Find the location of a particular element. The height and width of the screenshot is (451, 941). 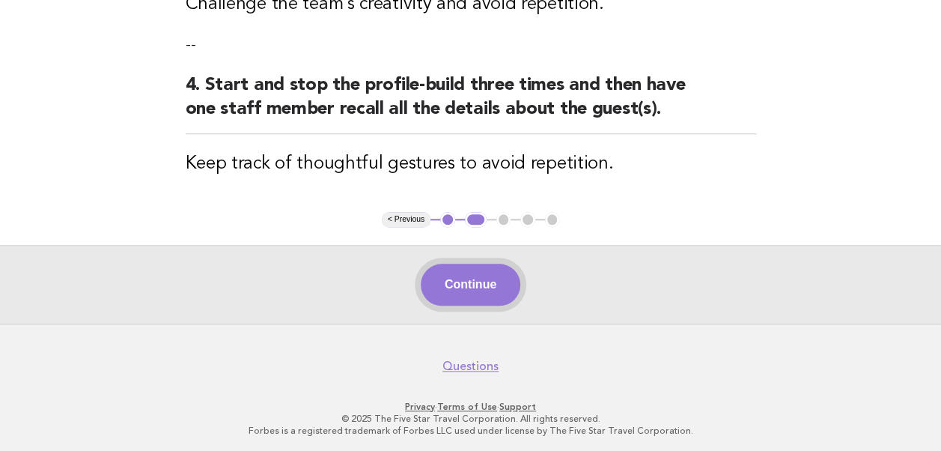

p: Forbes is a registered trademark of Forbes LLC used under license by The Five Star Travel Corpora... is located at coordinates (470, 430).